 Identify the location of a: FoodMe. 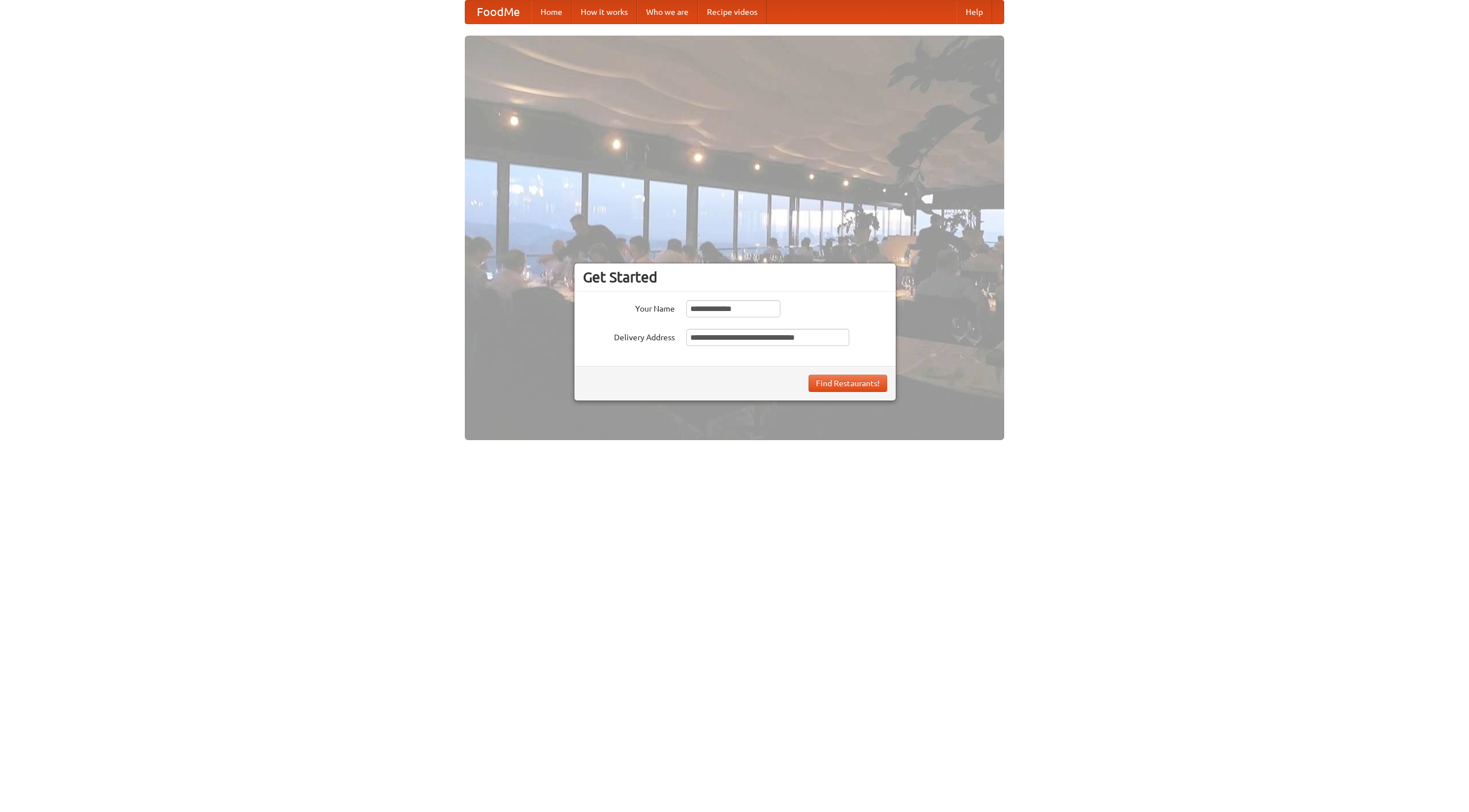
(498, 12).